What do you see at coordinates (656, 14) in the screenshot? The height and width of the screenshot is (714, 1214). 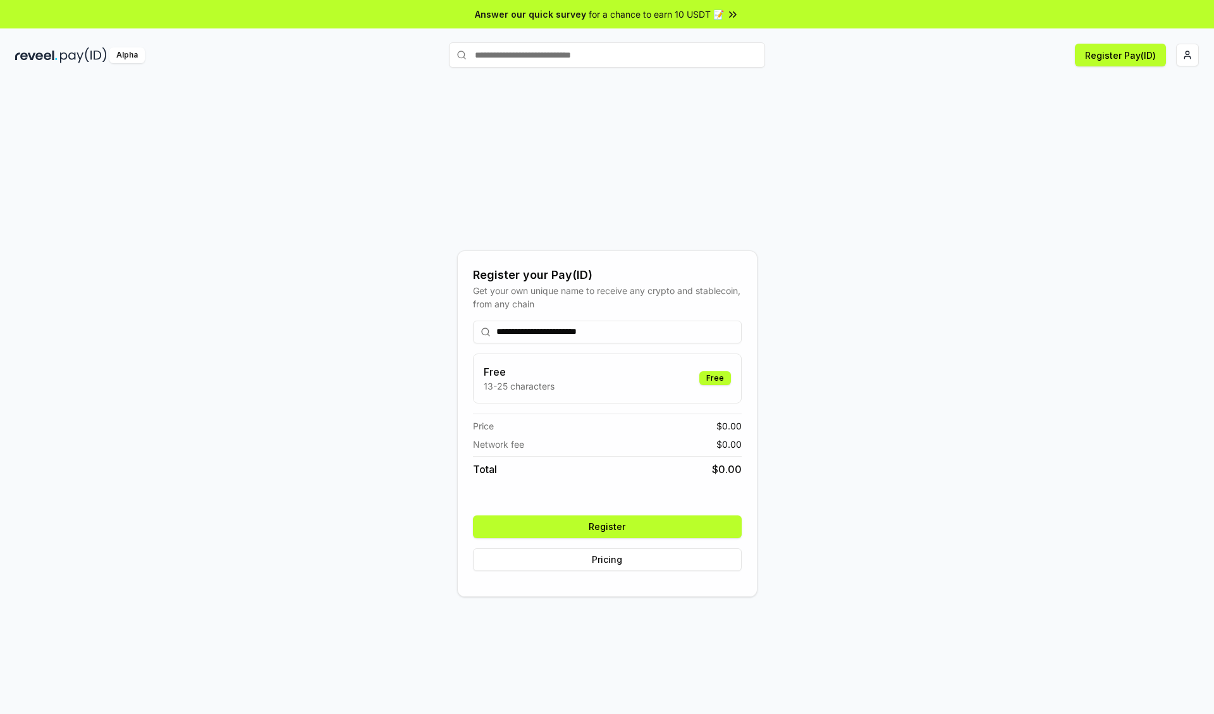 I see `span: for a chance to earn 10 USDT 📝` at bounding box center [656, 14].